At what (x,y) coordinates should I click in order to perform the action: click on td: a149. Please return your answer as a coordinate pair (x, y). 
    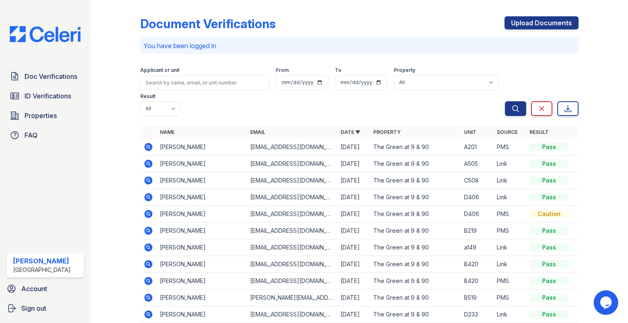
    Looking at the image, I should click on (477, 248).